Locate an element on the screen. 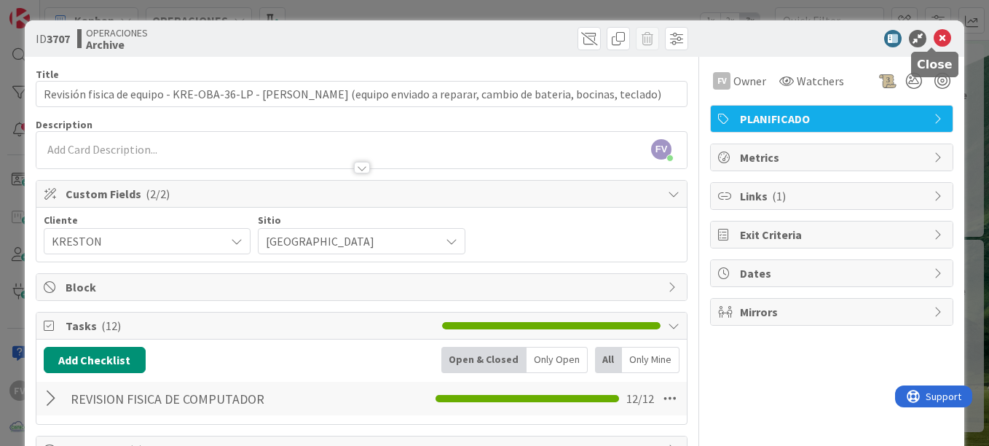 The image size is (989, 446). label: Title is located at coordinates (47, 74).